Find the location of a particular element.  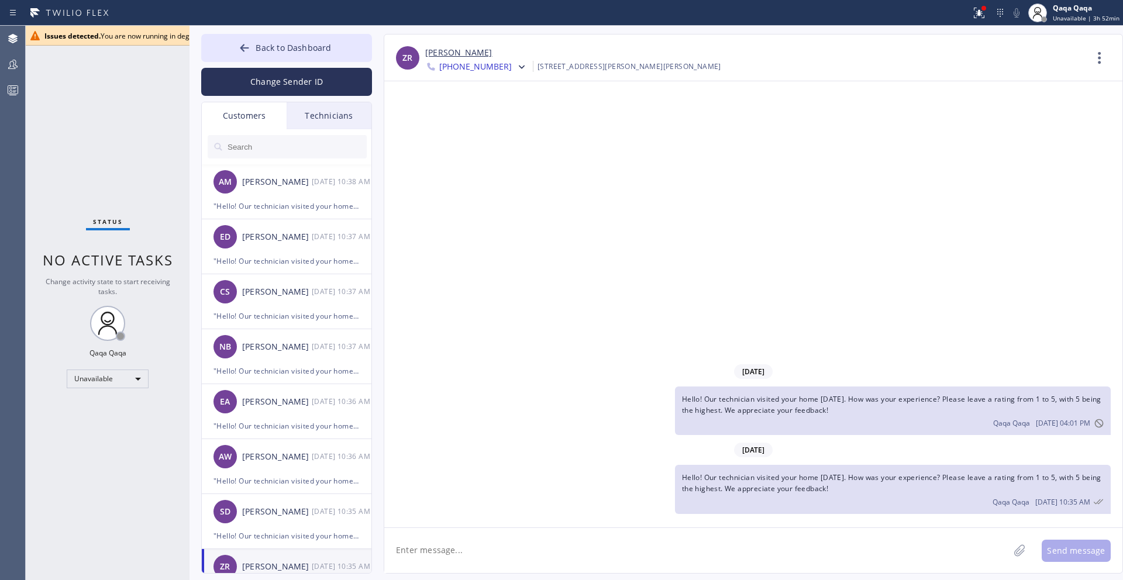

button: Back to Dashboard is located at coordinates (287, 48).